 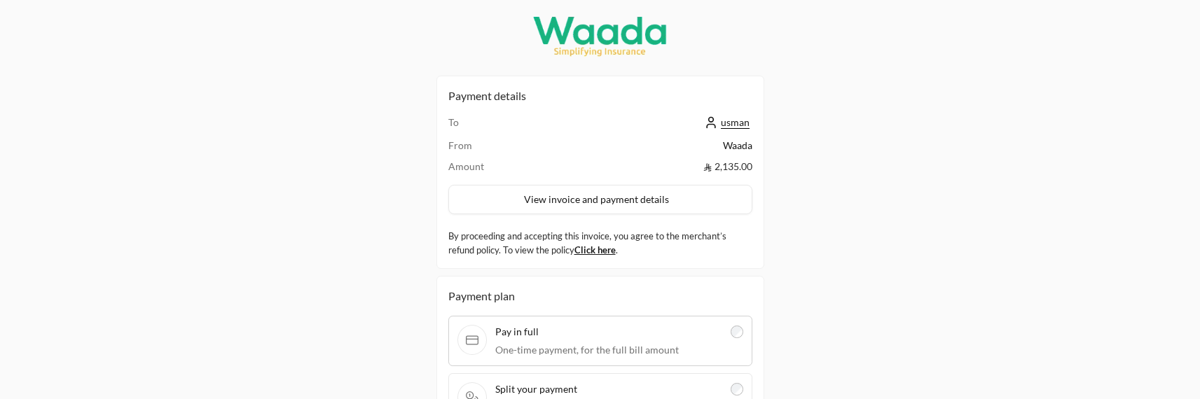 I want to click on td: 2,135.00, so click(x=664, y=167).